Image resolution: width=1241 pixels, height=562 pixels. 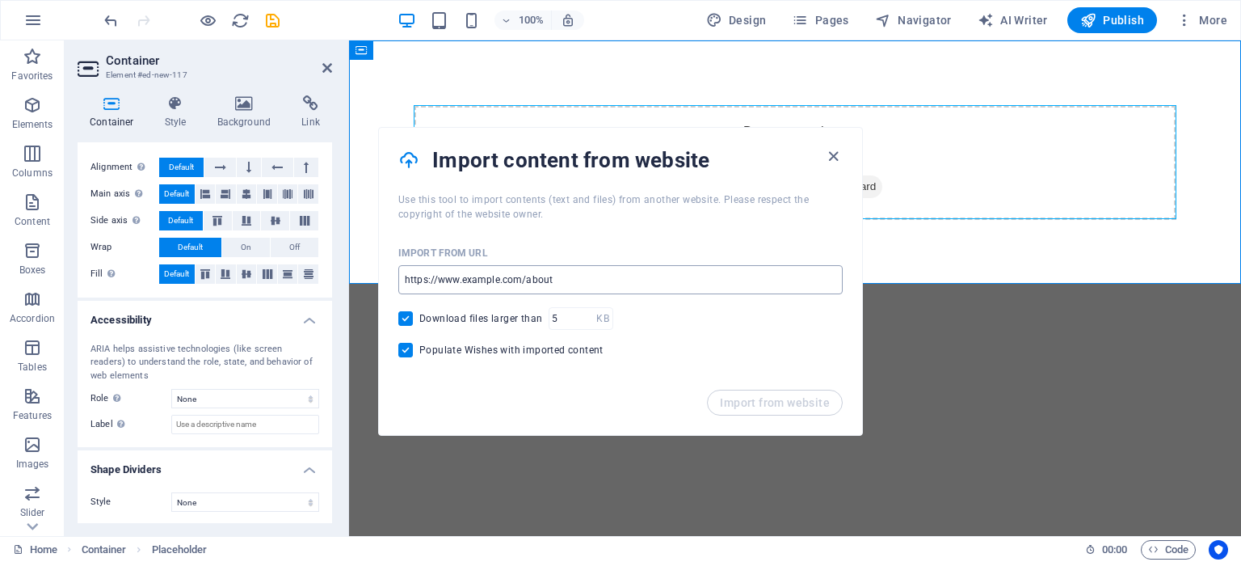 I want to click on span: 00 00, so click(x=1114, y=550).